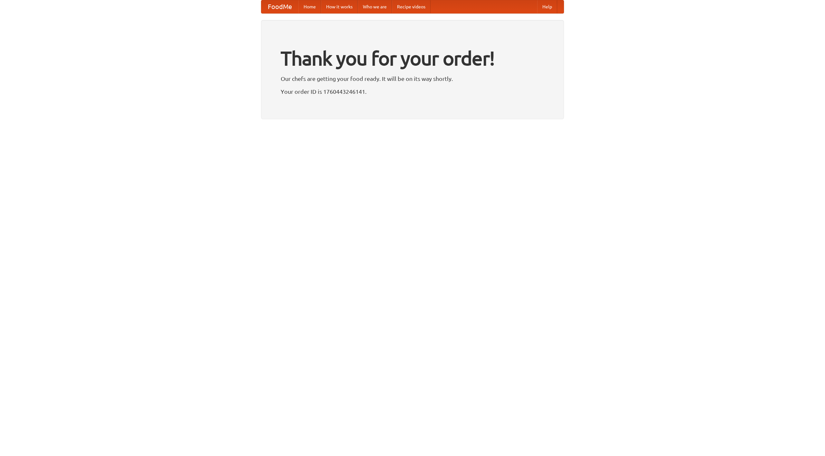  Describe the element at coordinates (339, 7) in the screenshot. I see `a: How it works` at that location.